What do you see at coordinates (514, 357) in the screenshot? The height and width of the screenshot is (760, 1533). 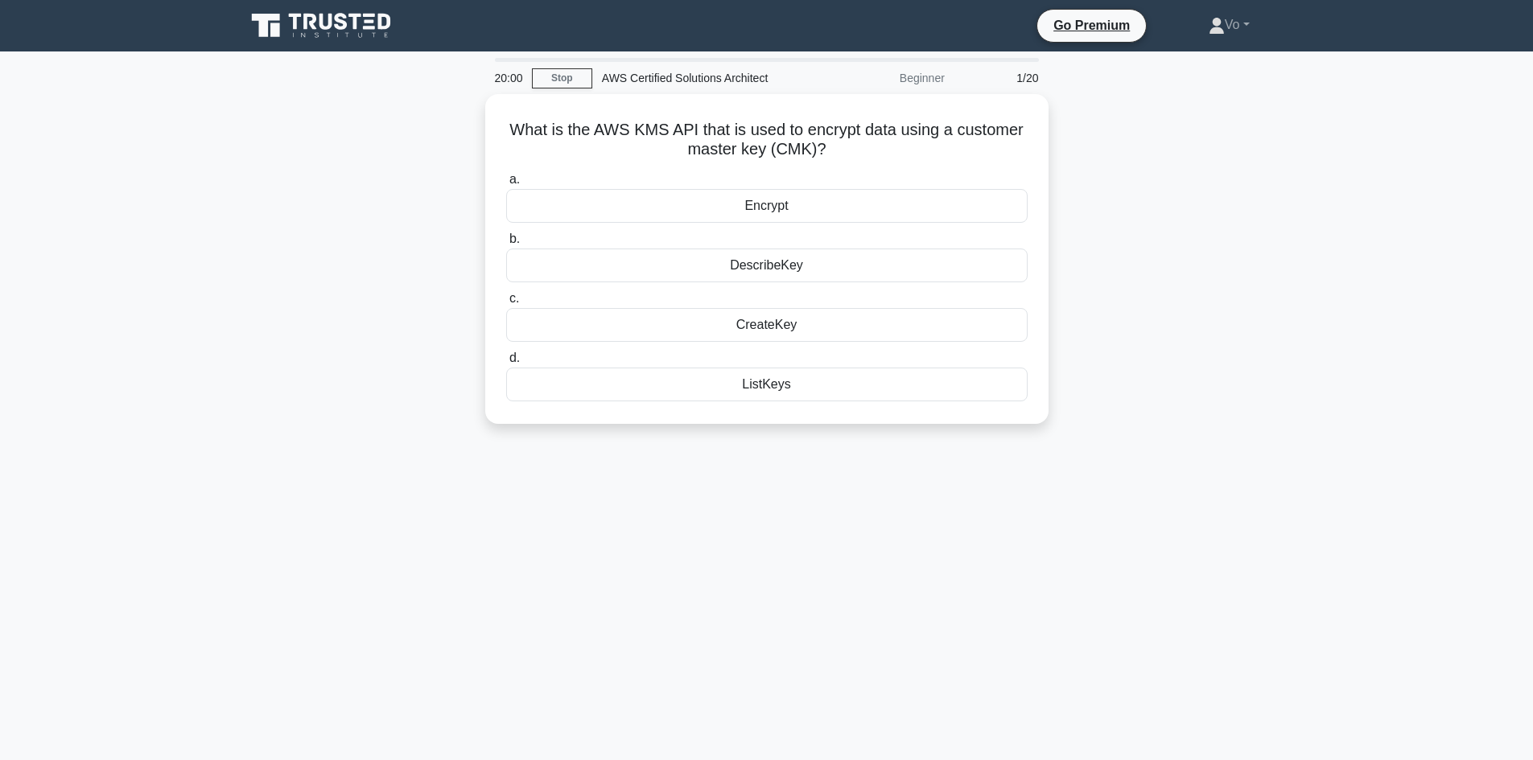 I see `span: d.` at bounding box center [514, 357].